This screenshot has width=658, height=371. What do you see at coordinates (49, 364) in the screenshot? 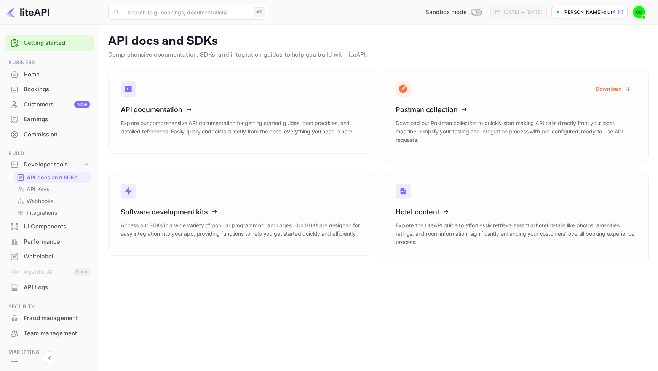
I see `a: Vouchers` at bounding box center [49, 364].